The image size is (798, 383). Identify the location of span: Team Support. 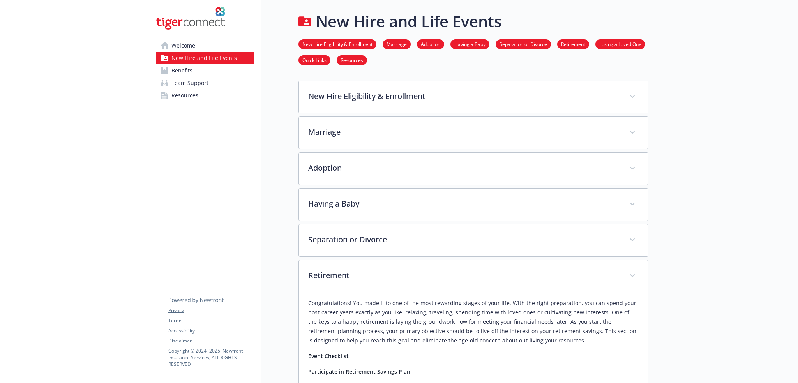
(190, 83).